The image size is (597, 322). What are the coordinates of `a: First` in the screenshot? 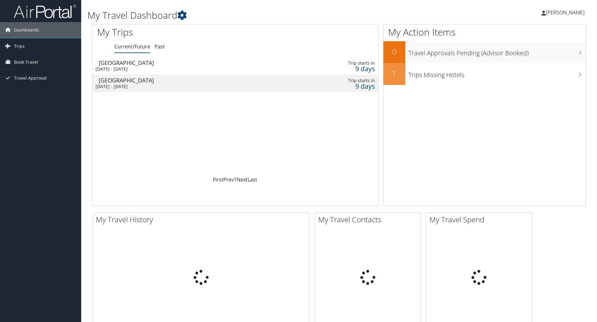 It's located at (218, 179).